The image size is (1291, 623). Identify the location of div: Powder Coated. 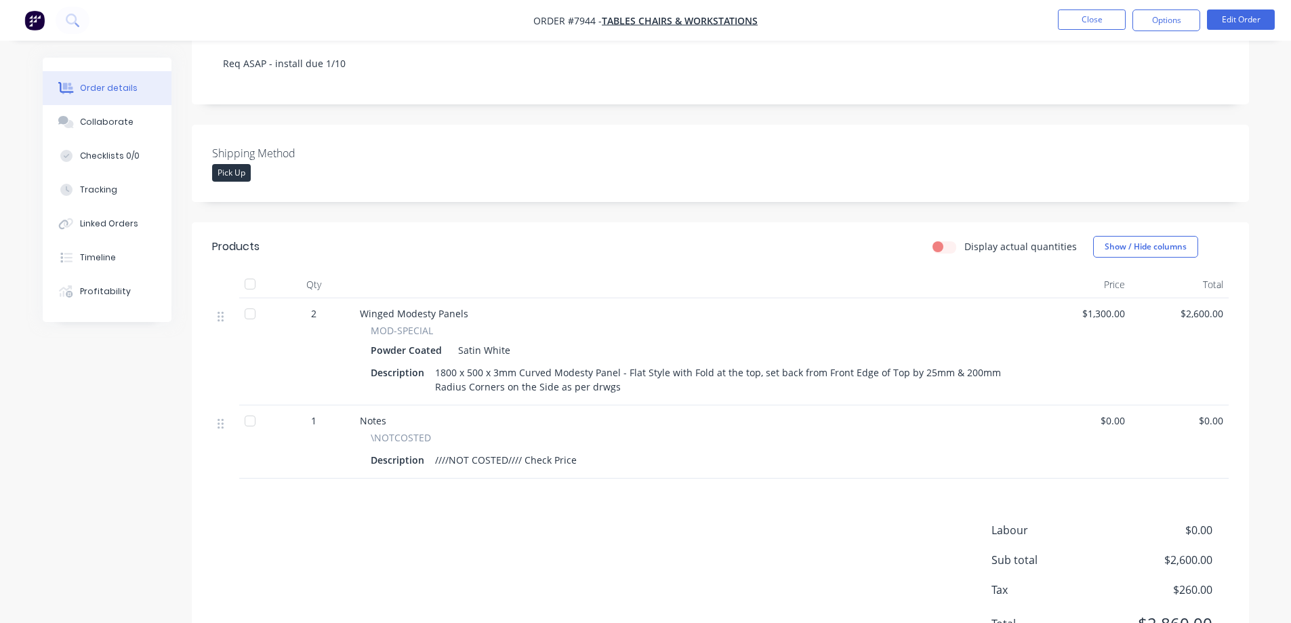
(409, 350).